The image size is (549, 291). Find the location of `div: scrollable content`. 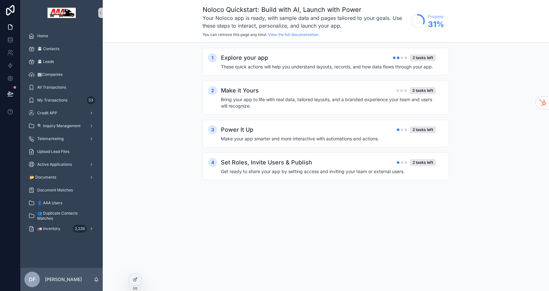

div: scrollable content is located at coordinates (62, 134).